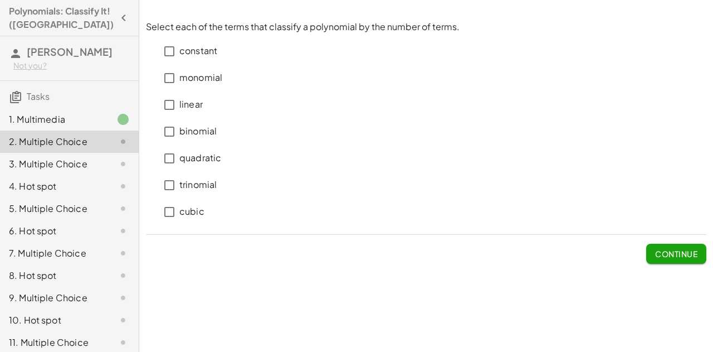 The width and height of the screenshot is (713, 352). Describe the element at coordinates (53, 119) in the screenshot. I see `div: 1. Multimedia` at that location.